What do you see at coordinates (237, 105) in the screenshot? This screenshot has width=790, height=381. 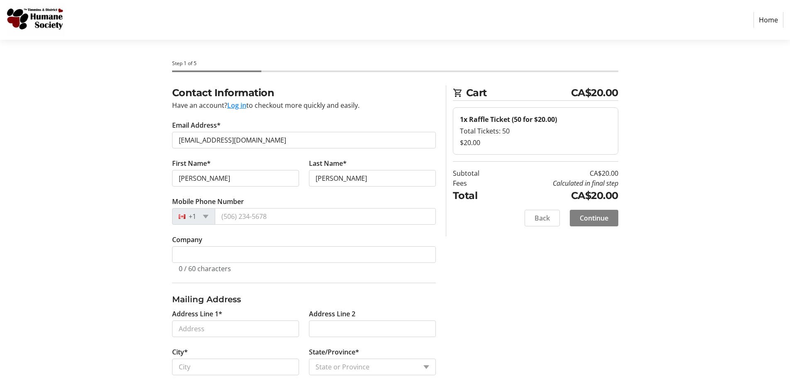 I see `button: Log in` at bounding box center [237, 105].